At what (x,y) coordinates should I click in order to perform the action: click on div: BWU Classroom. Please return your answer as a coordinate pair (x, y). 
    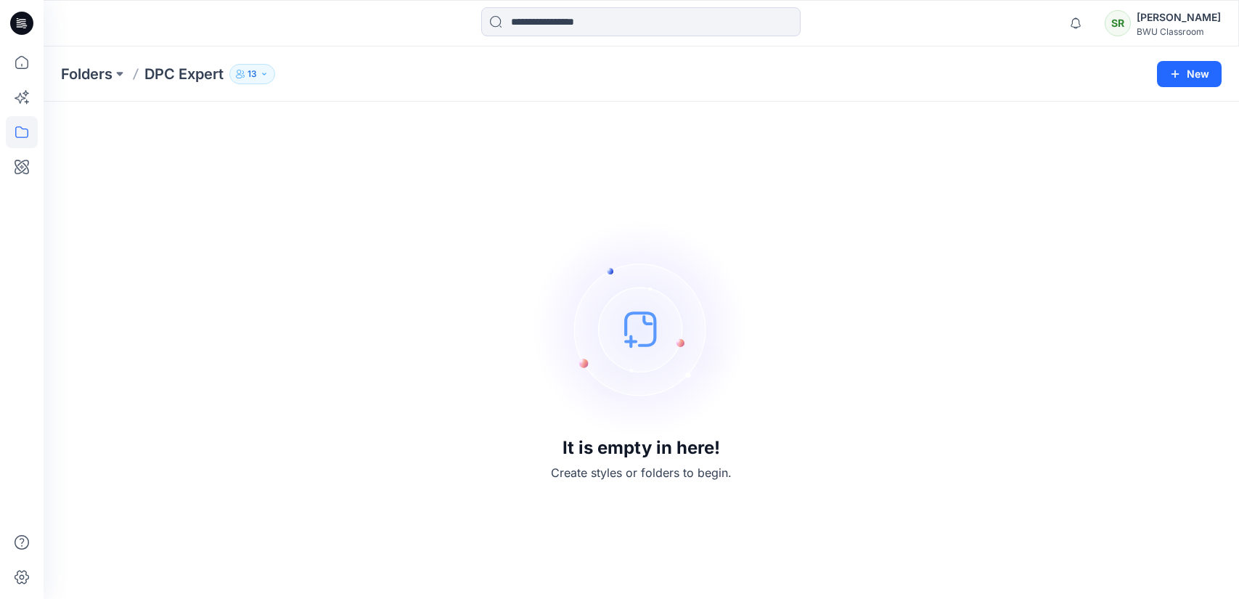
    Looking at the image, I should click on (1178, 31).